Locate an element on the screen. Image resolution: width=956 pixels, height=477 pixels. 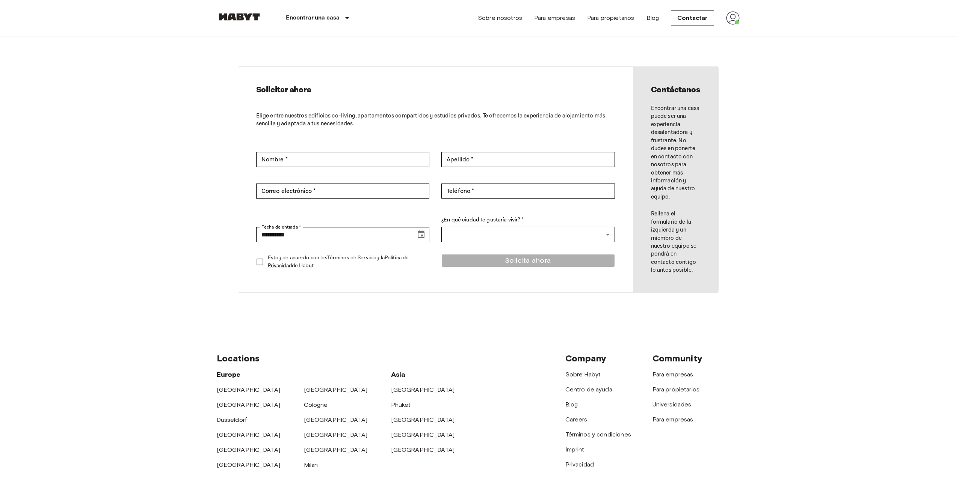
span: Locations is located at coordinates (238, 358).